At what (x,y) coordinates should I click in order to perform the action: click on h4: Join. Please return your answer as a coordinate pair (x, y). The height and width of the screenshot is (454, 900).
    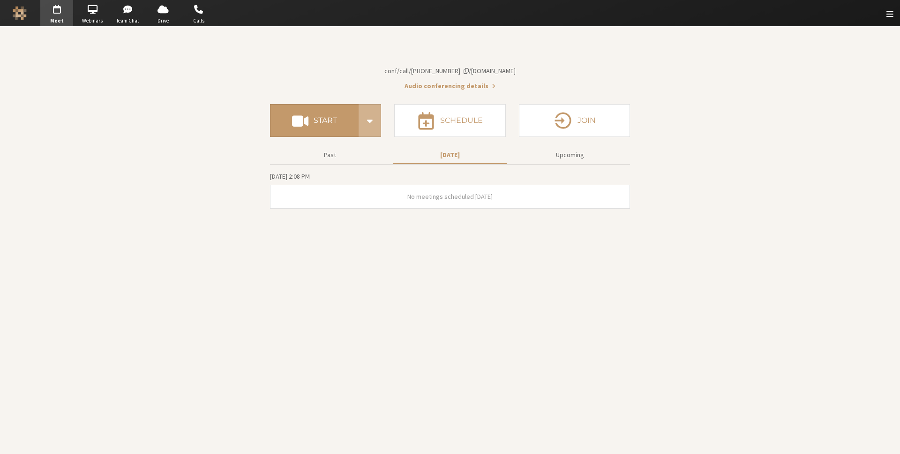
    Looking at the image, I should click on (586, 120).